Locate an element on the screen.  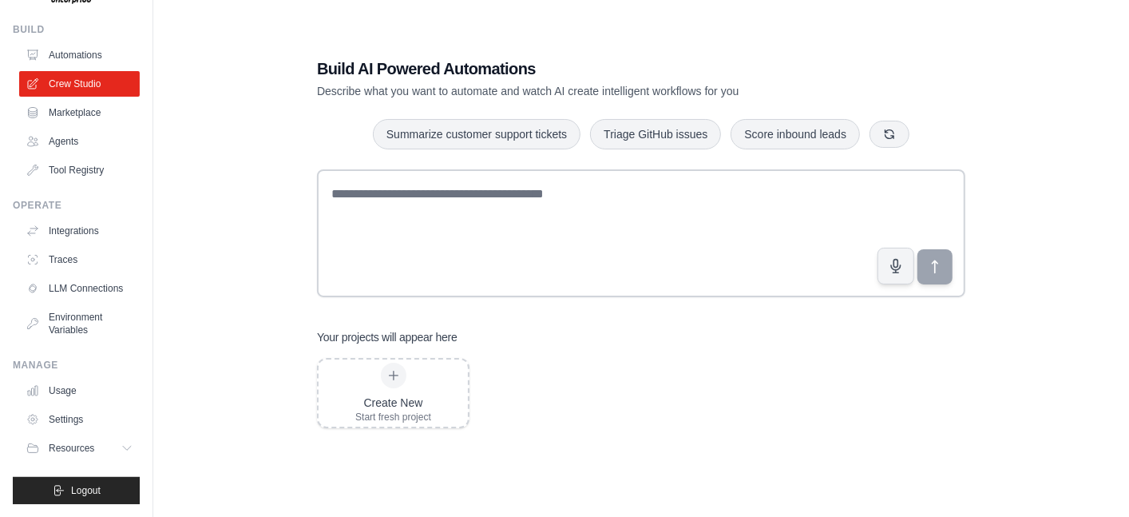
a: Tool Registry is located at coordinates (79, 170).